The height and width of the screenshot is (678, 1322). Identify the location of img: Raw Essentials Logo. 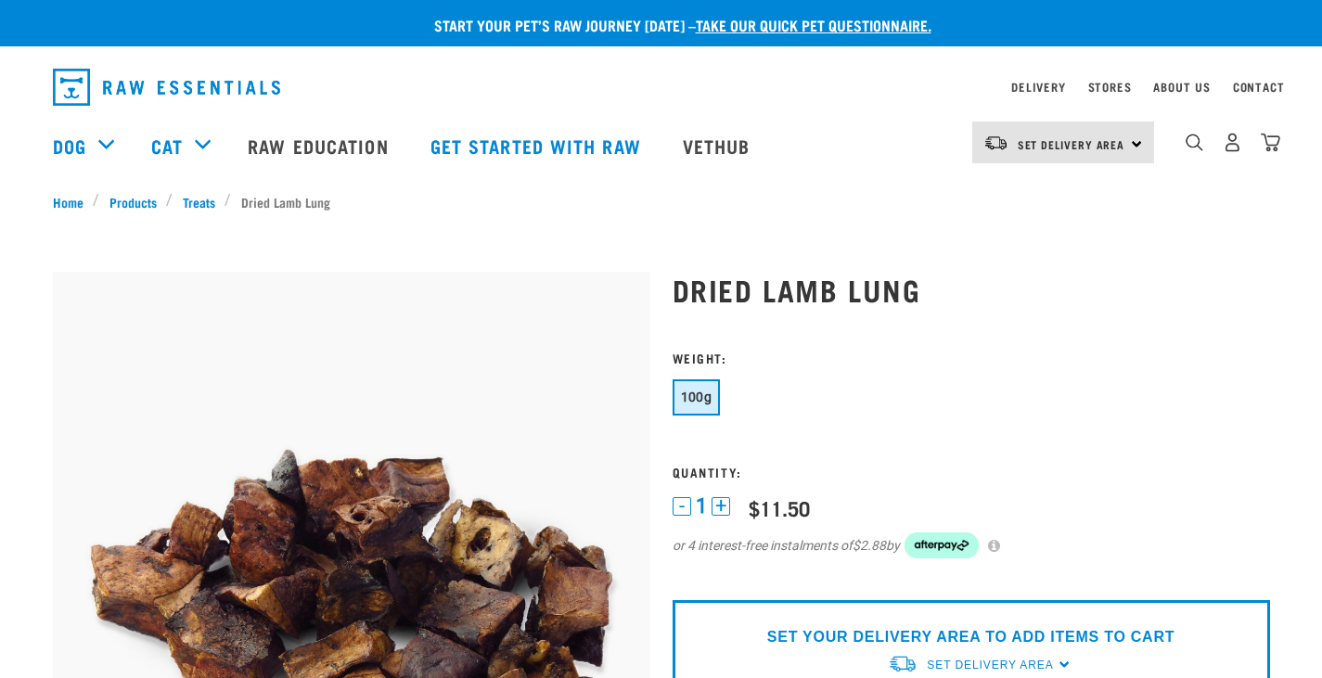
(166, 87).